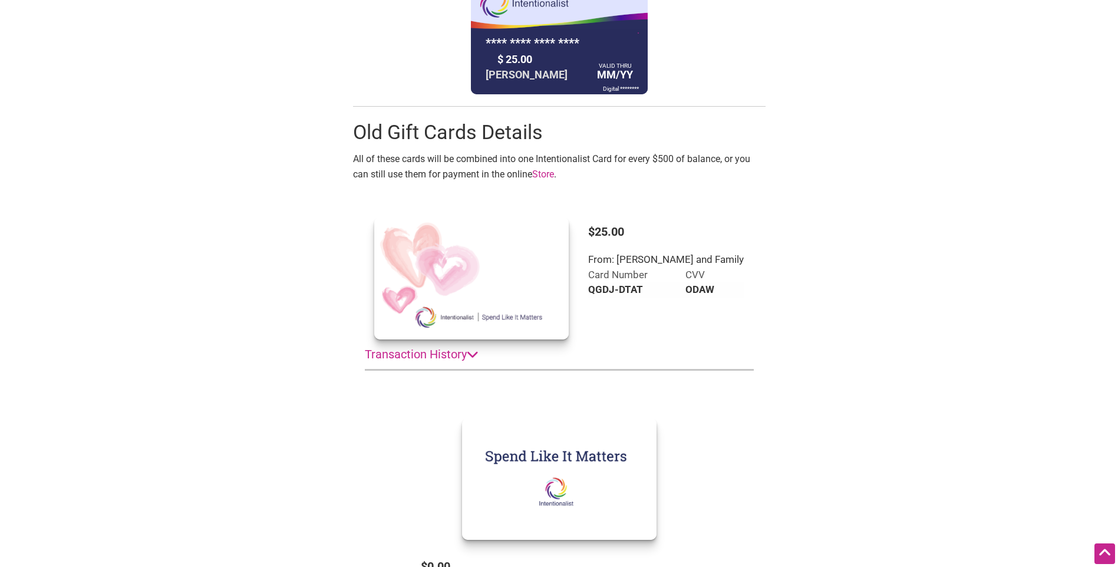 This screenshot has width=1118, height=567. I want to click on a: Store, so click(543, 174).